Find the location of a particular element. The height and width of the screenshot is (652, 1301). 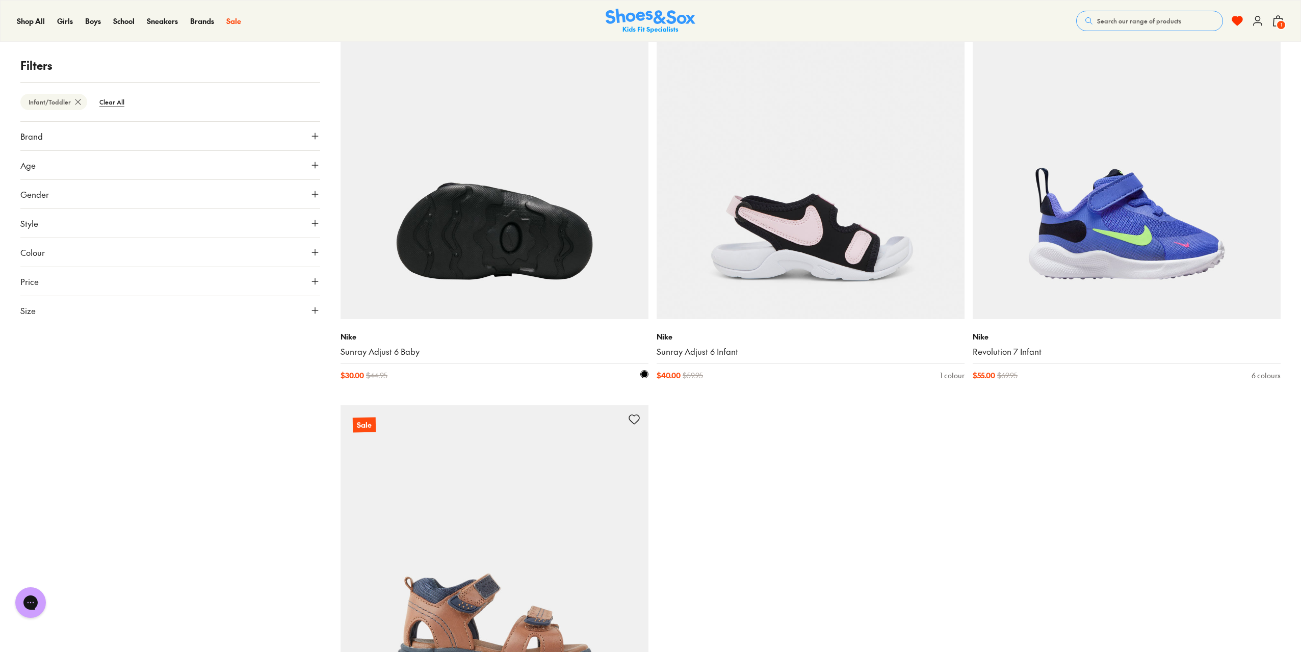

button: Age is located at coordinates (170, 165).